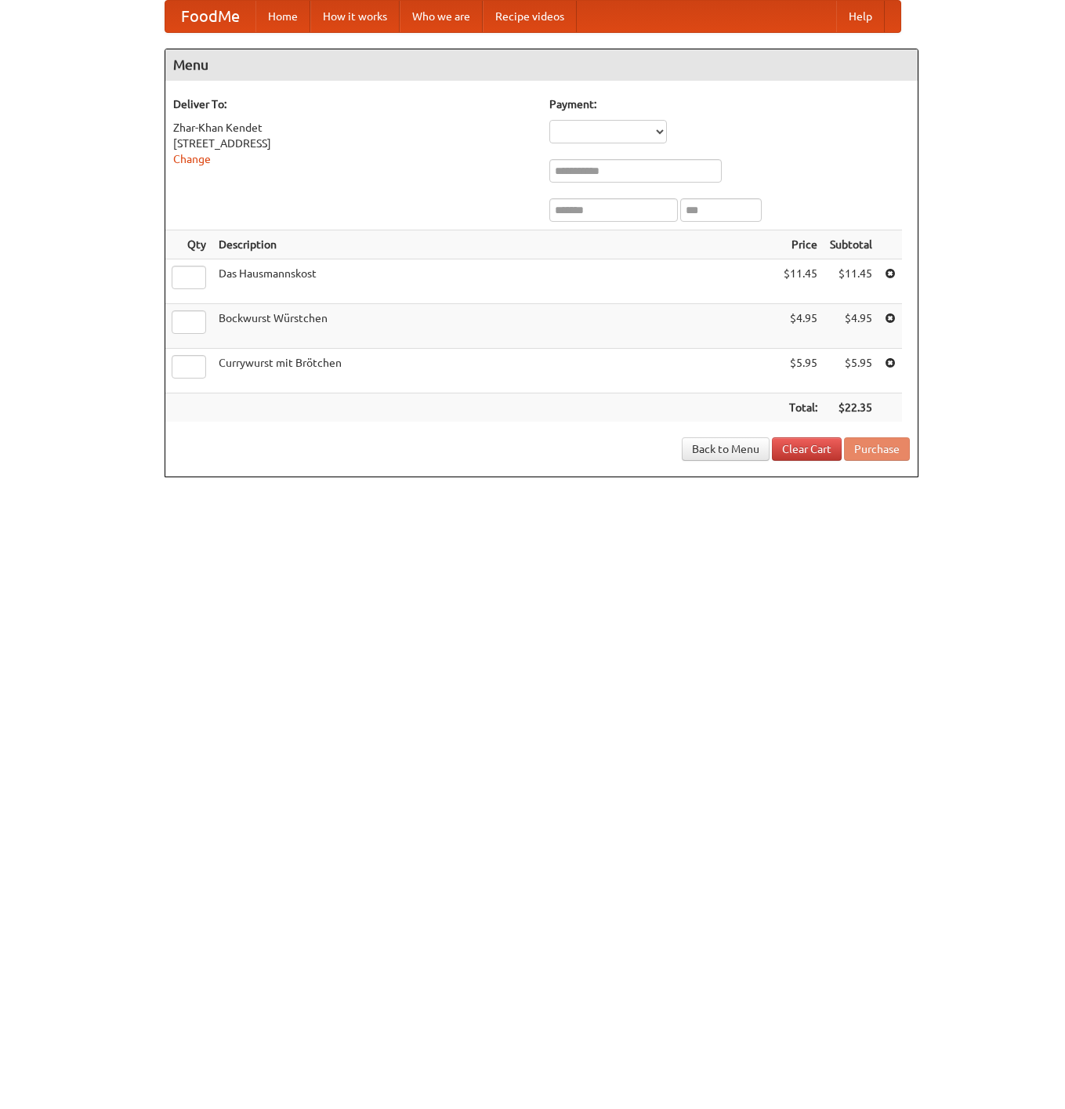 This screenshot has height=1109, width=1065. Describe the element at coordinates (495, 245) in the screenshot. I see `th: Description` at that location.